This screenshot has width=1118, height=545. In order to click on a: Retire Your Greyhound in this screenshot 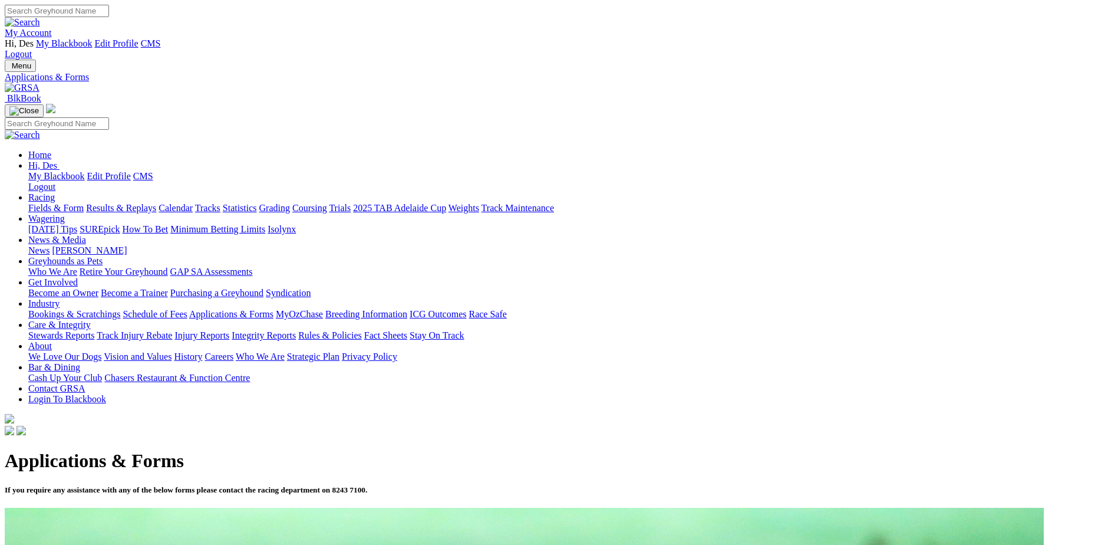, I will do `click(124, 271)`.